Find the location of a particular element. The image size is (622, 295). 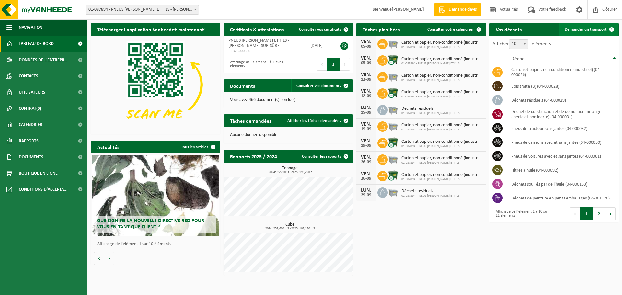

span: Calendrier is located at coordinates (30, 125).